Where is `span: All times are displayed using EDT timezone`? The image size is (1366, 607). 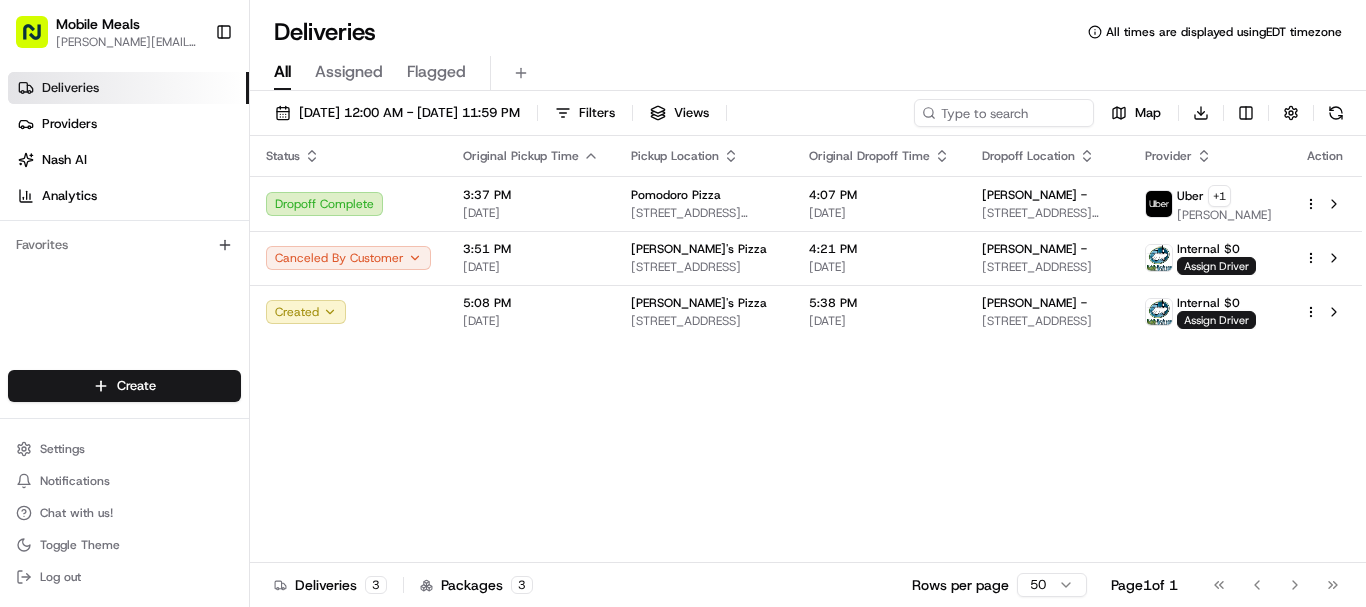 span: All times are displayed using EDT timezone is located at coordinates (1224, 32).